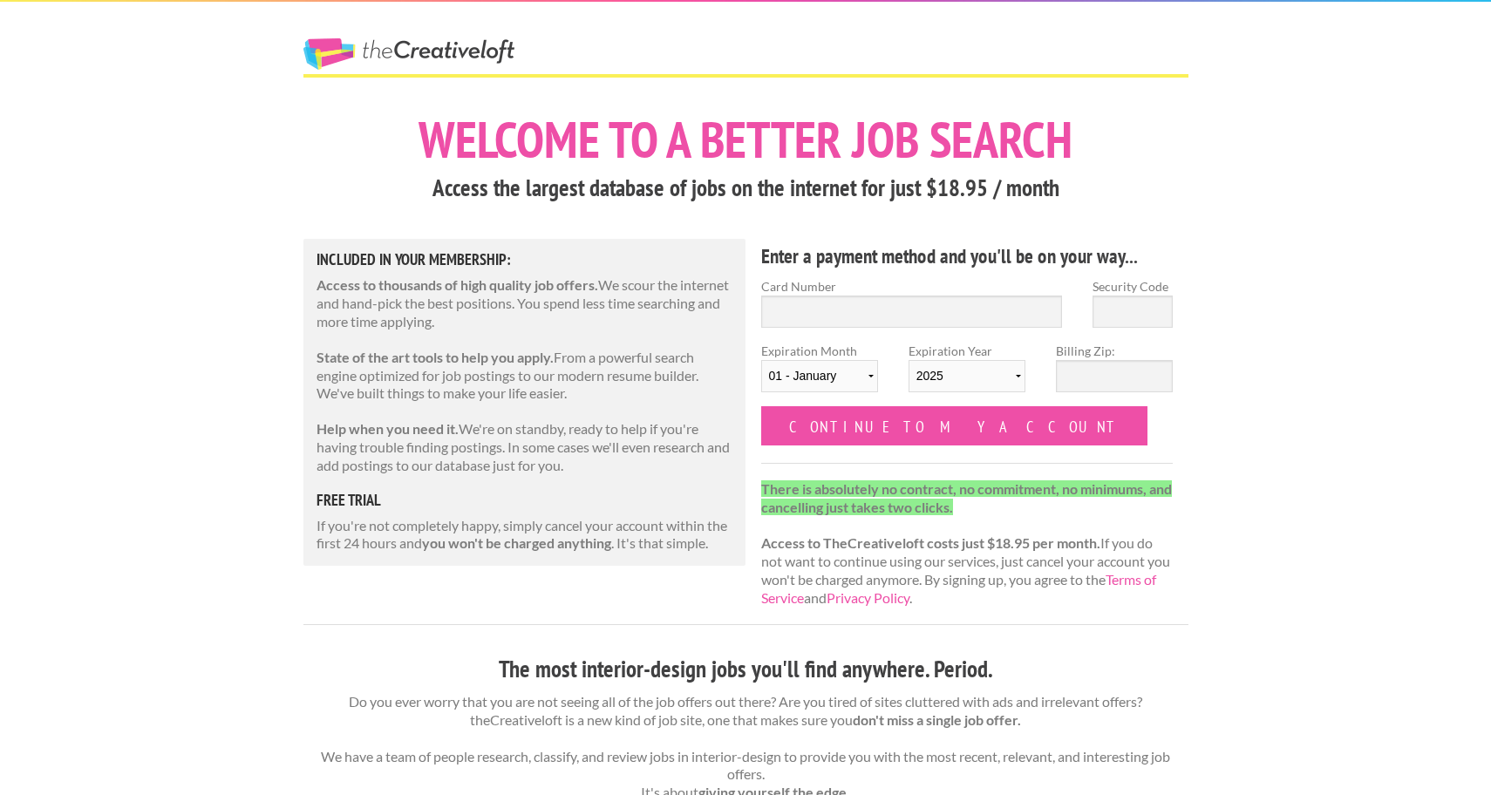 The width and height of the screenshot is (1491, 795). I want to click on h3: Access the largest database of jobs on the internet for just $18.95 / month, so click(746, 188).